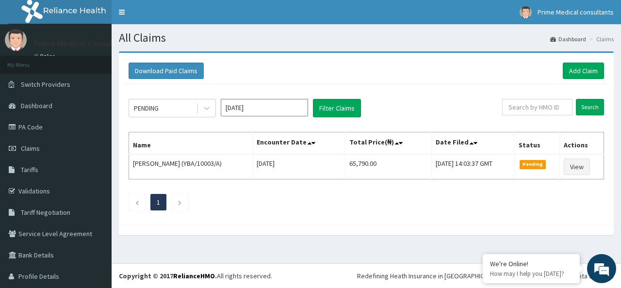 This screenshot has width=621, height=288. What do you see at coordinates (46, 84) in the screenshot?
I see `span: Switch Providers` at bounding box center [46, 84].